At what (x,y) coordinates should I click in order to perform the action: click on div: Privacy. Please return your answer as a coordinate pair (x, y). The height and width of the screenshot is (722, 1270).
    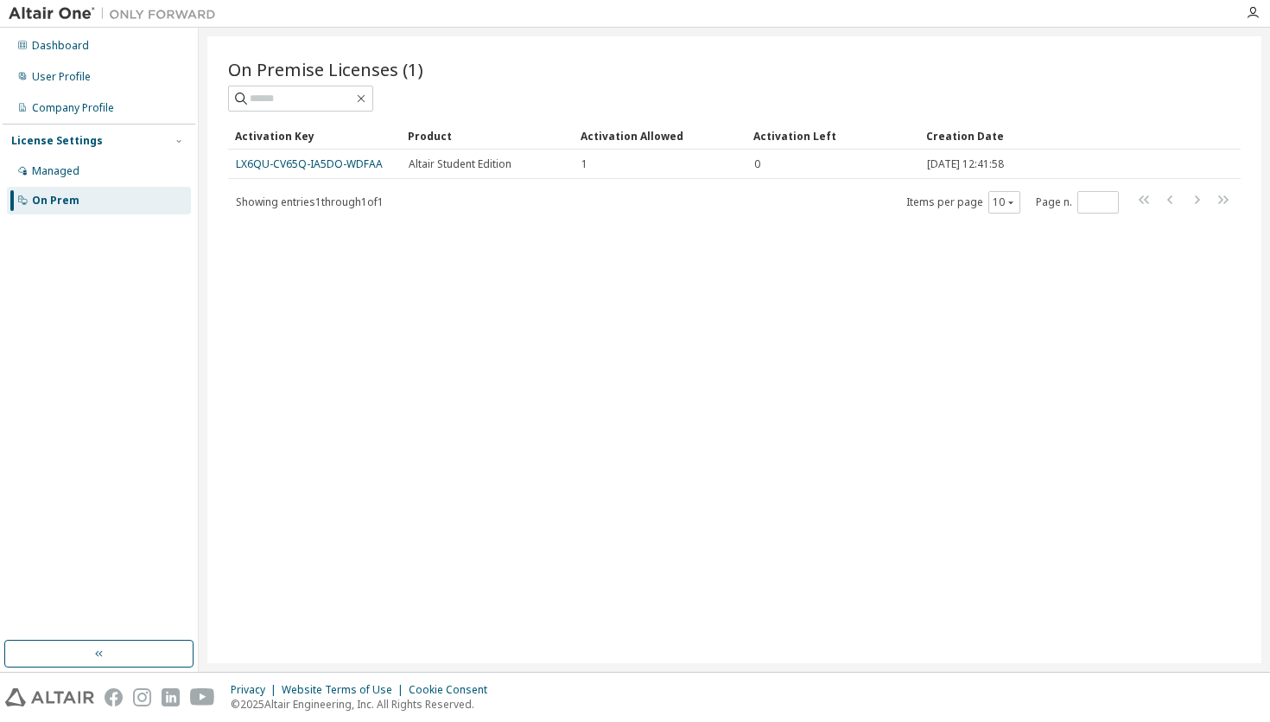
    Looking at the image, I should click on (256, 690).